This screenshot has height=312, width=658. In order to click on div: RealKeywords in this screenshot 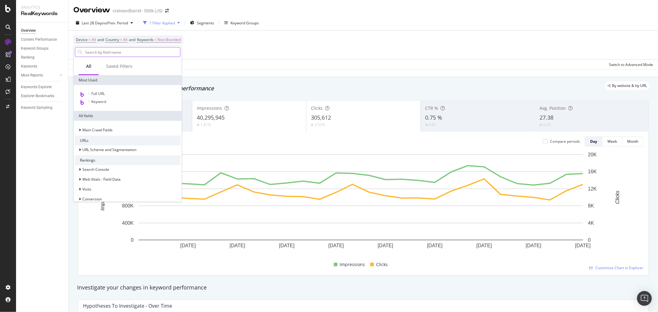, I will do `click(42, 14)`.